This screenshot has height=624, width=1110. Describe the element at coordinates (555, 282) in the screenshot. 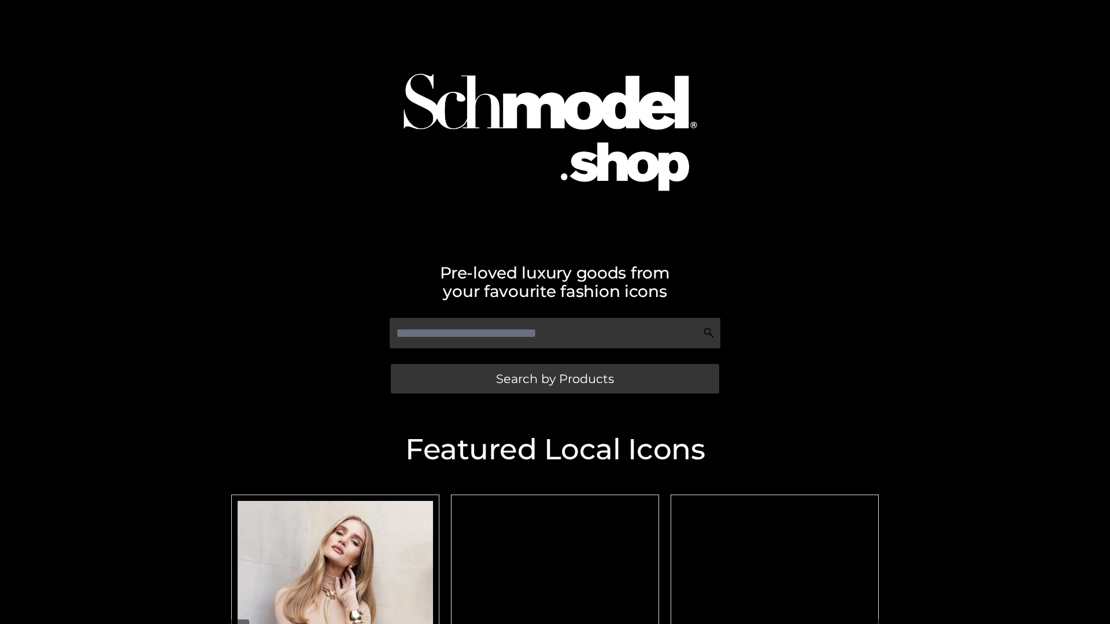

I see `h2: Pre-loved luxury goods from your favourite fashion icons` at that location.